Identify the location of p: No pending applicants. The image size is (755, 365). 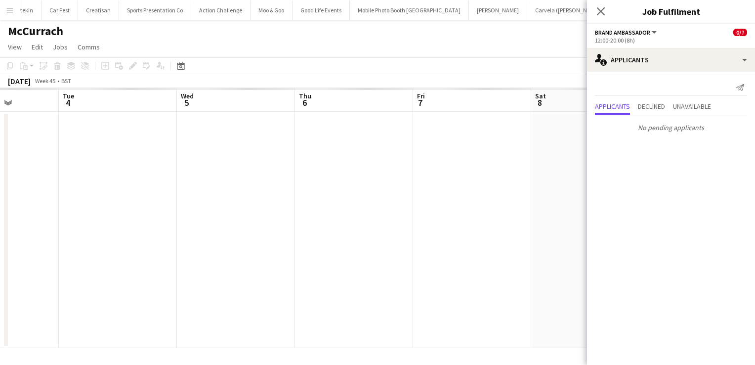
(671, 128).